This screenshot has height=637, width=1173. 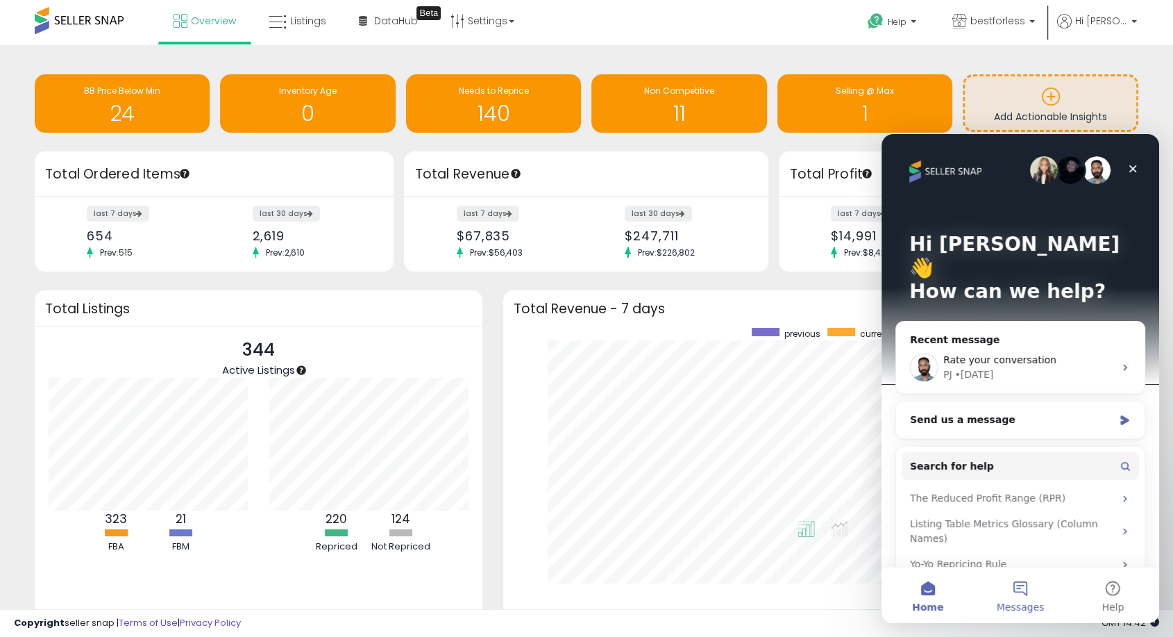 What do you see at coordinates (998, 21) in the screenshot?
I see `span: bestforless` at bounding box center [998, 21].